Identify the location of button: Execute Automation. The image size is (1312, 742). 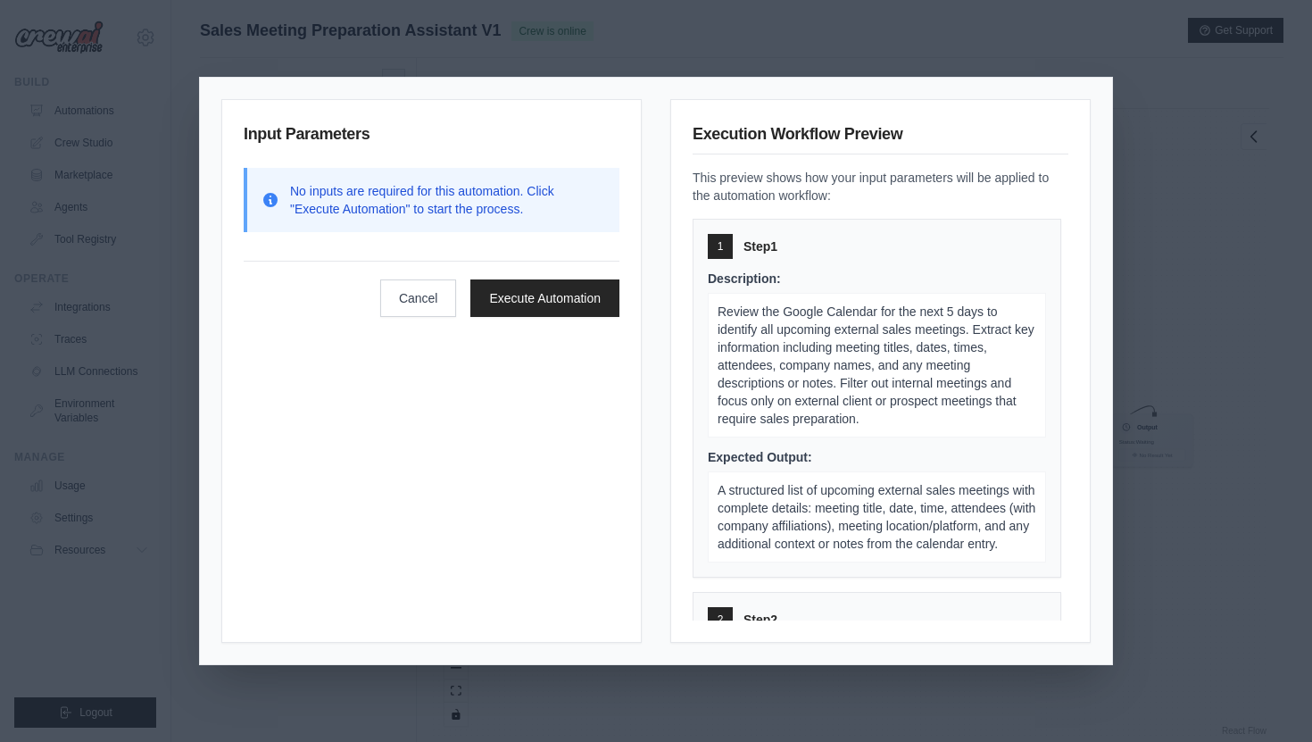
(544, 298).